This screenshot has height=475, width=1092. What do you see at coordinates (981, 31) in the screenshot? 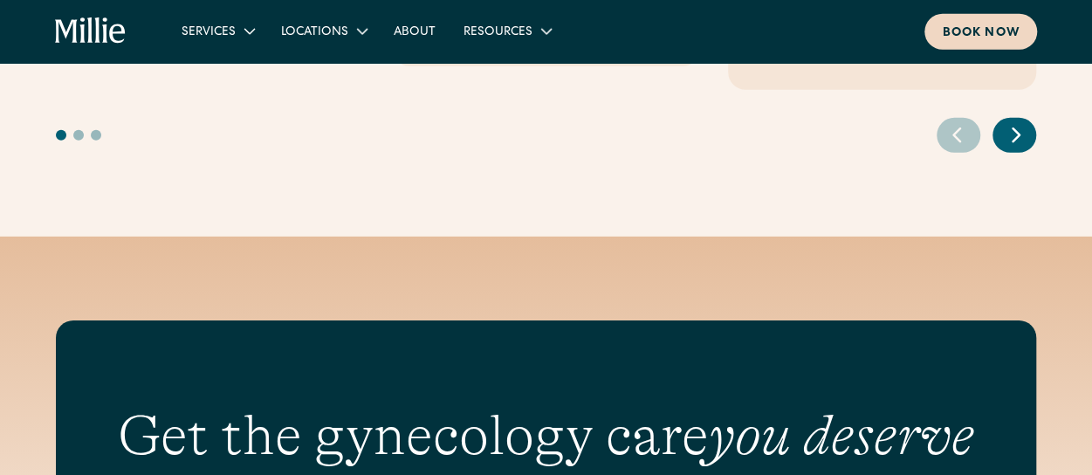
I see `a: Book now` at bounding box center [981, 31].